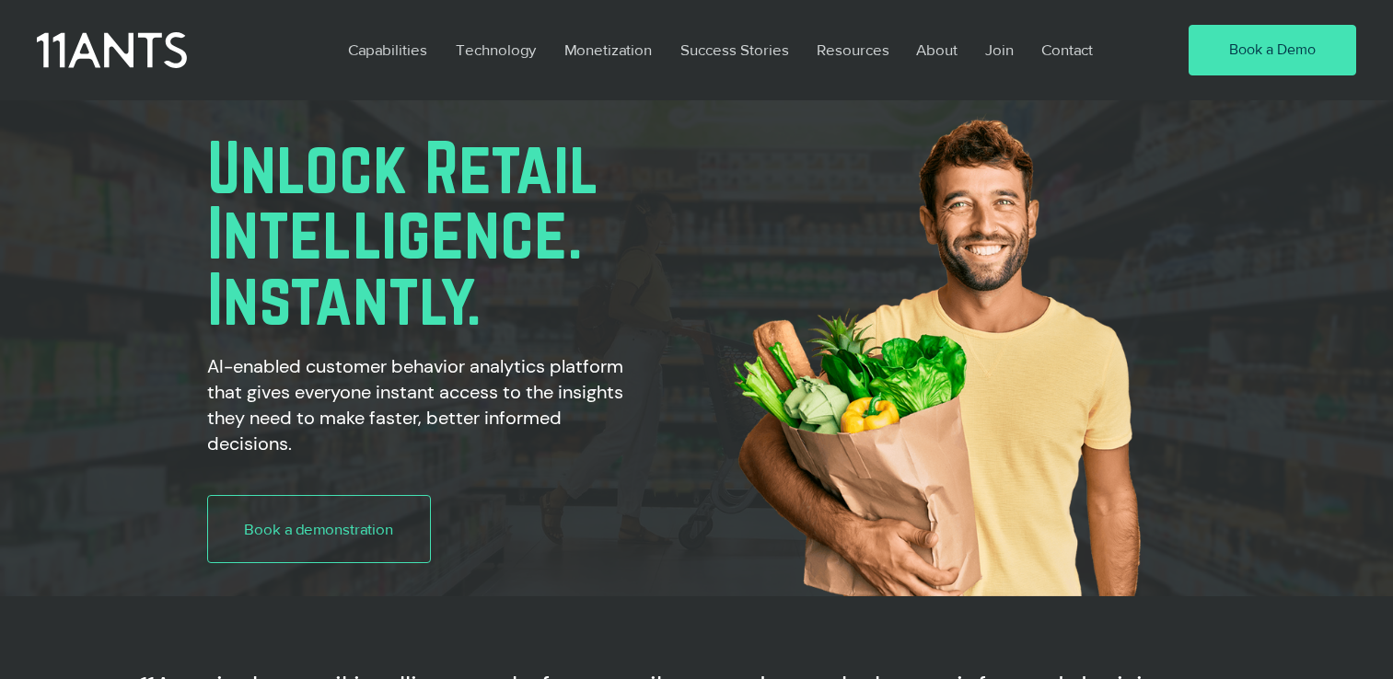 The width and height of the screenshot is (1393, 679). What do you see at coordinates (735, 50) in the screenshot?
I see `p: Success Stories` at bounding box center [735, 50].